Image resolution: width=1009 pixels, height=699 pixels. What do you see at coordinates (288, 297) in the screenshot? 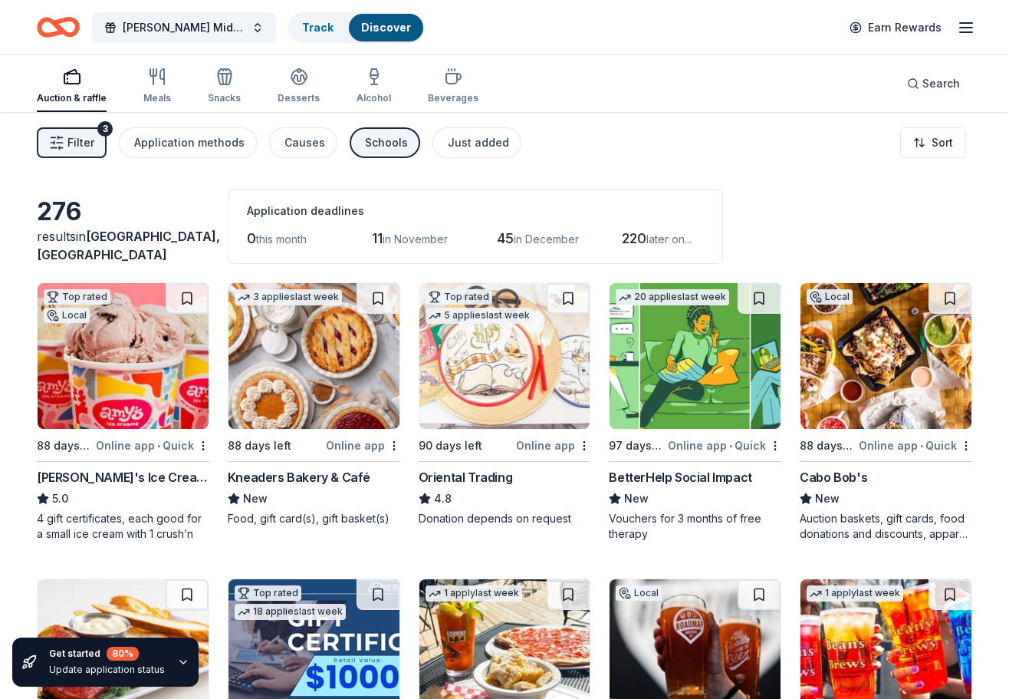
I see `div: 3 applies last week` at bounding box center [288, 297].